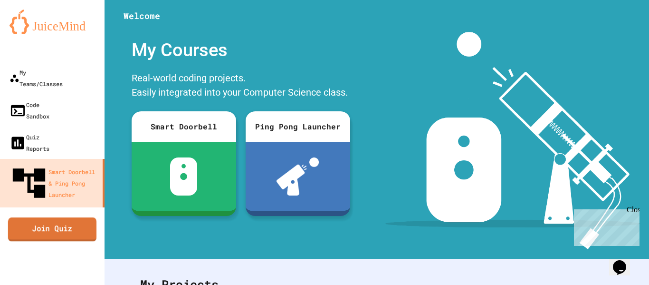  I want to click on div: Ping Pong Launcher, so click(298, 126).